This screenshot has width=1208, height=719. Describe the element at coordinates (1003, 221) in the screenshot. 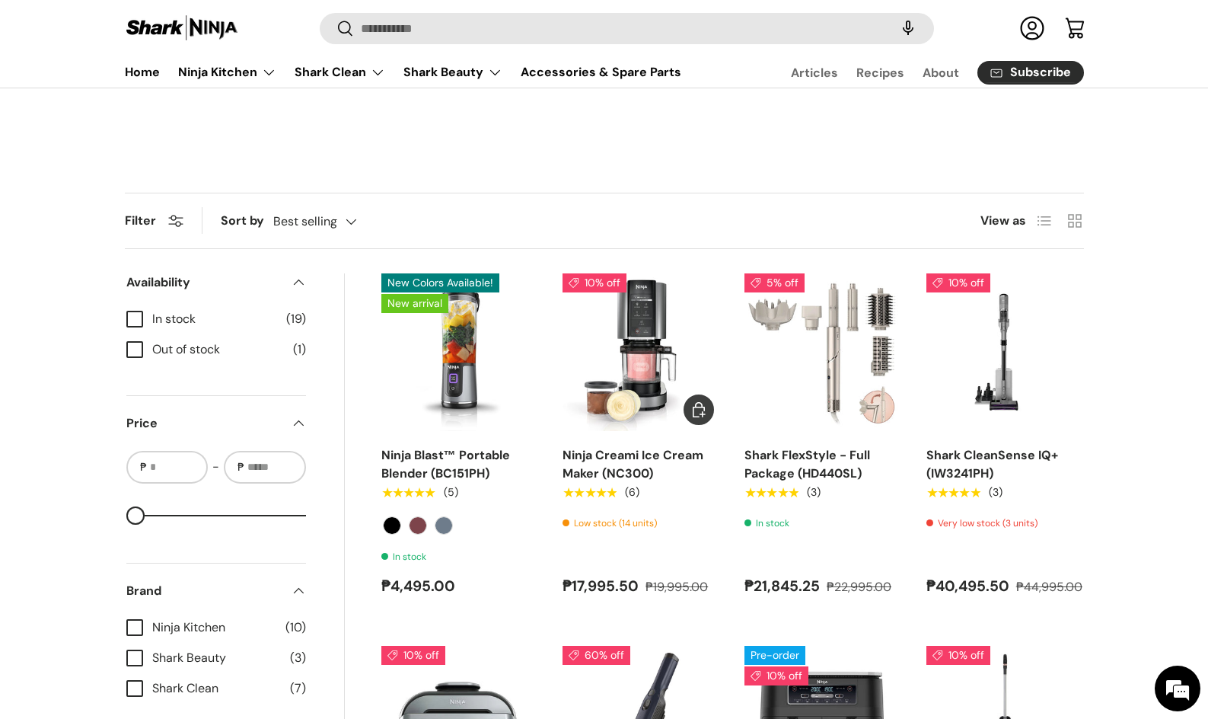

I see `span: View as` at that location.